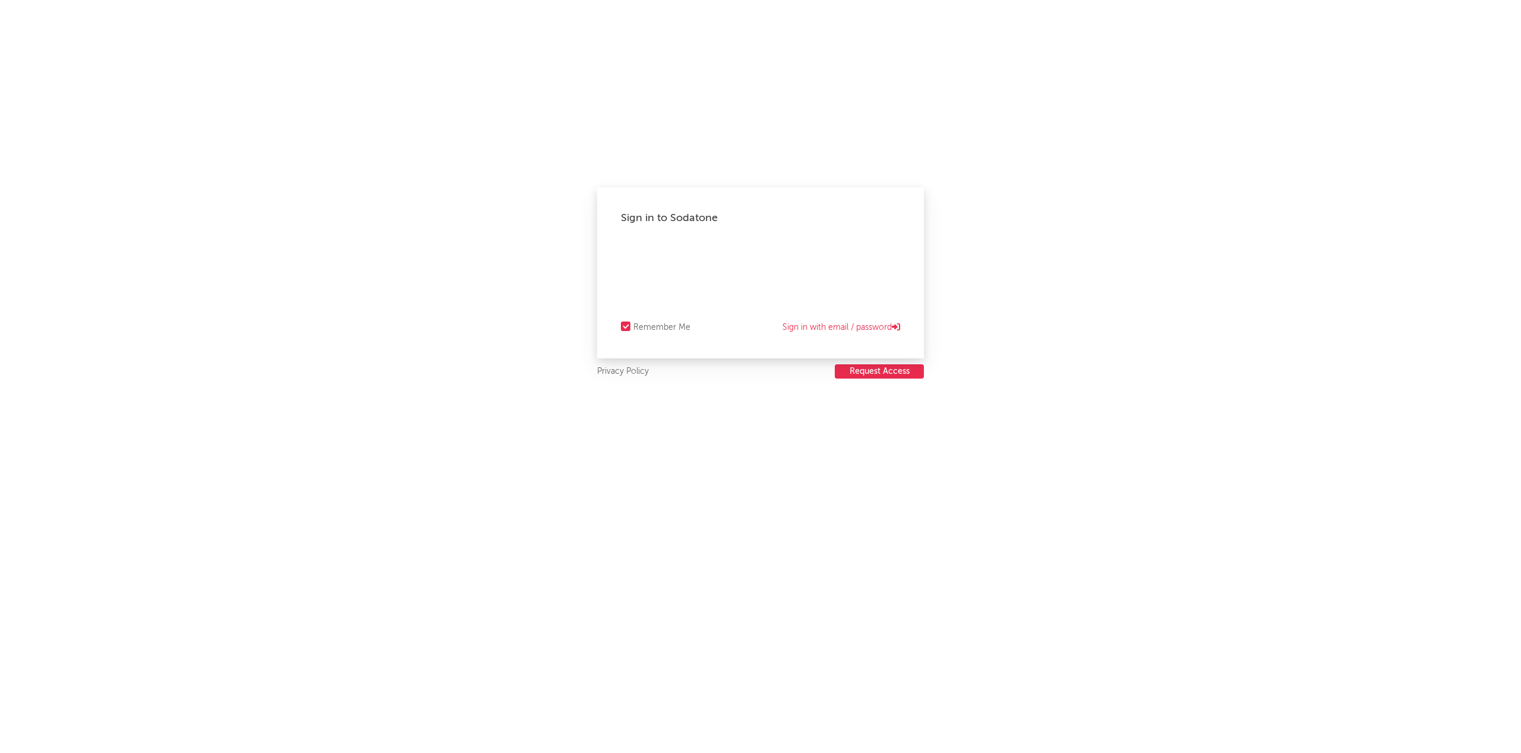 Image resolution: width=1521 pixels, height=753 pixels. Describe the element at coordinates (879, 371) in the screenshot. I see `a: Request Access` at that location.